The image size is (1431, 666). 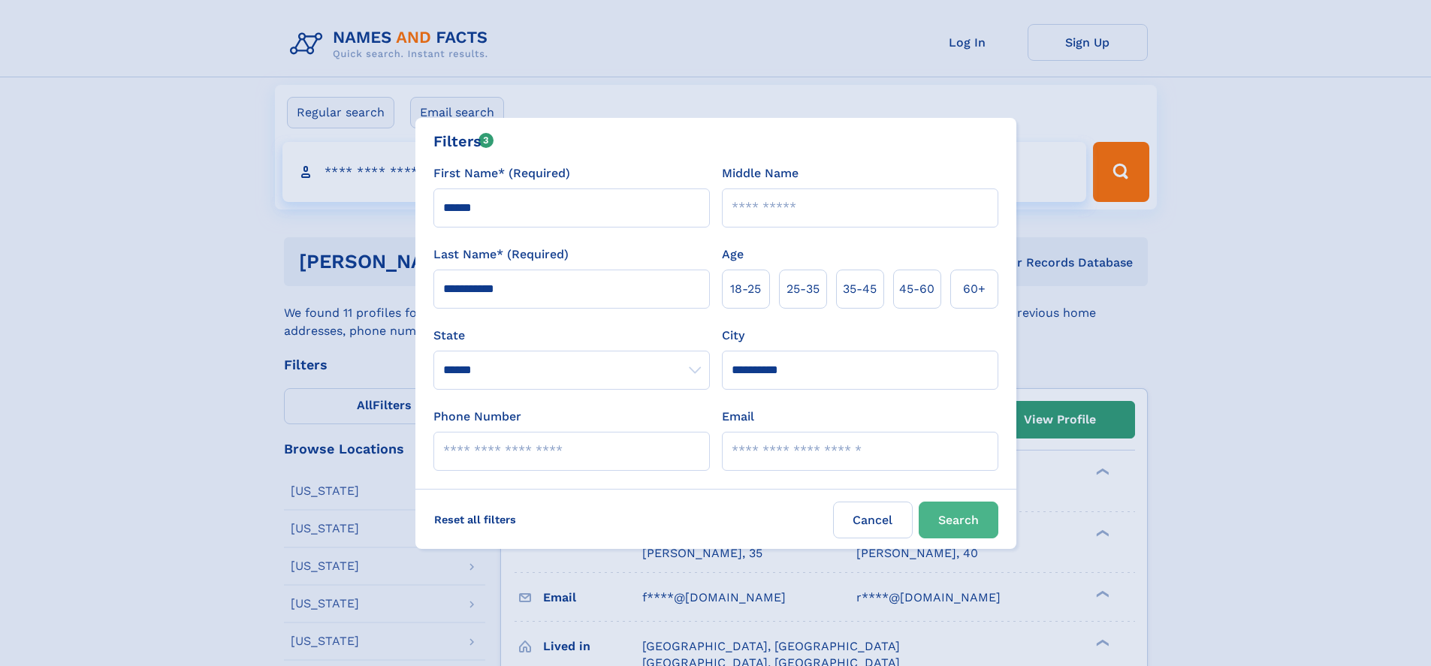 I want to click on span: 18‑25, so click(x=745, y=289).